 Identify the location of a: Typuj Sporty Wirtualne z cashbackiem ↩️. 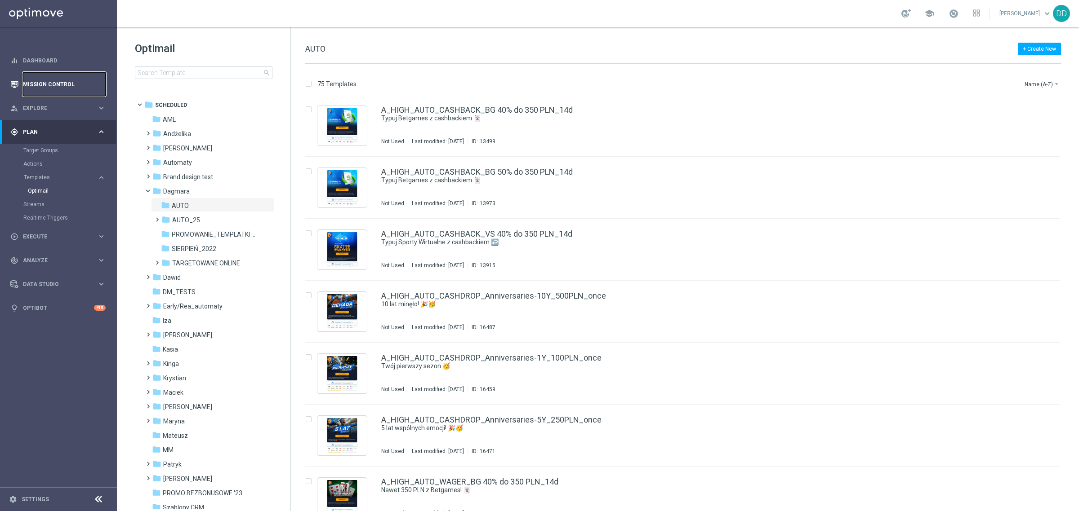
(691, 242).